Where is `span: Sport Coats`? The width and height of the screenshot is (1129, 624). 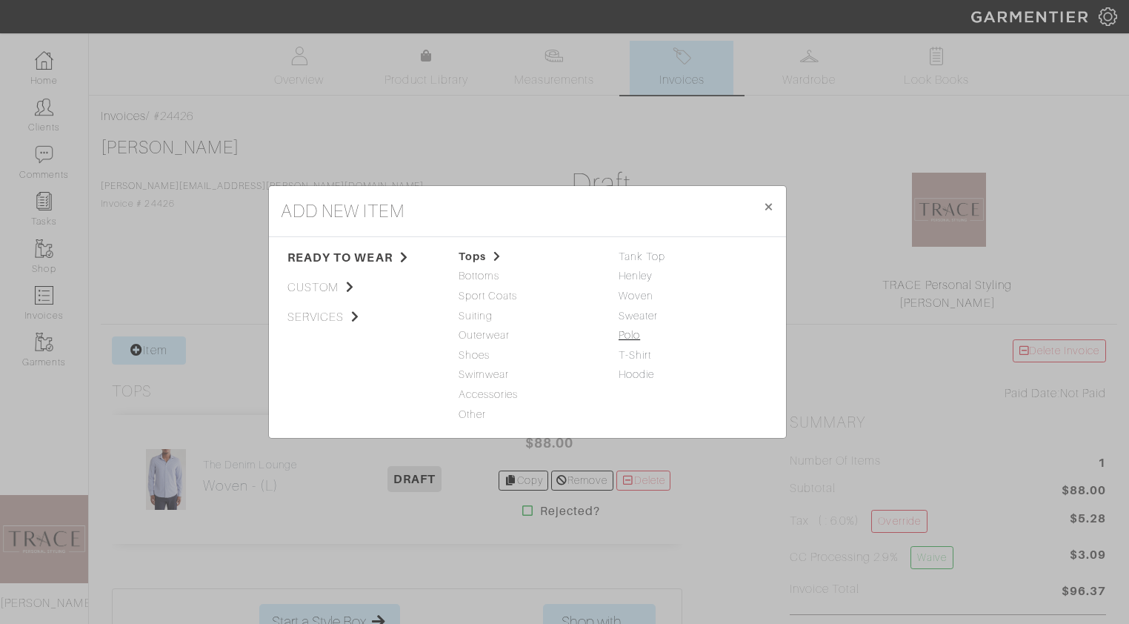
span: Sport Coats is located at coordinates (528, 296).